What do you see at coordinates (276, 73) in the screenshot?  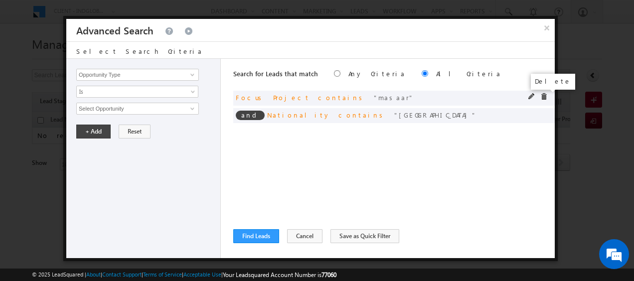 I see `span: Search for Leads that match` at bounding box center [276, 73].